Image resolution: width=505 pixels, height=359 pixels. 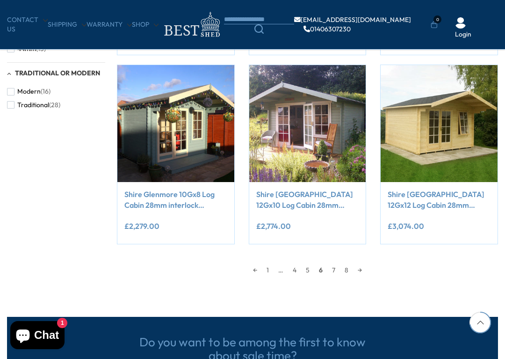 What do you see at coordinates (45, 91) in the screenshot?
I see `span: (16)` at bounding box center [45, 91].